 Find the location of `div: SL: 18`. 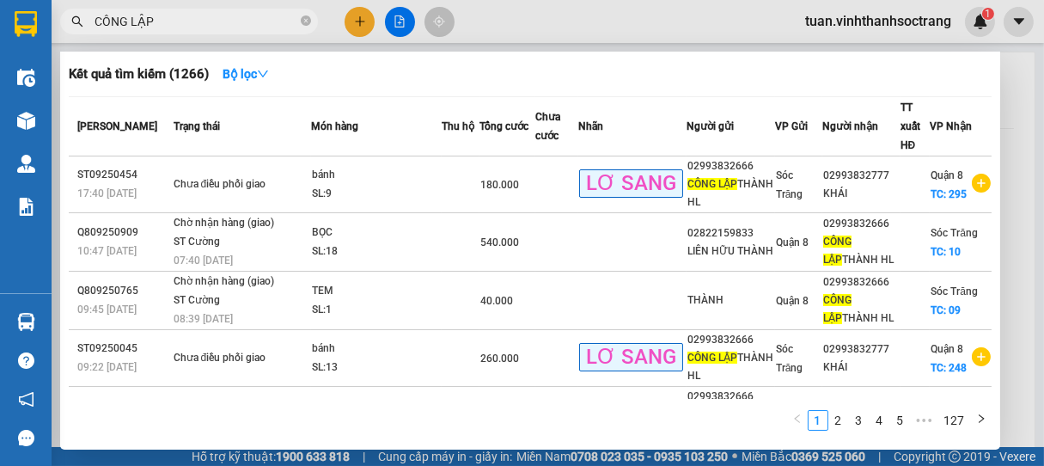

div: SL: 18 is located at coordinates (376, 252).